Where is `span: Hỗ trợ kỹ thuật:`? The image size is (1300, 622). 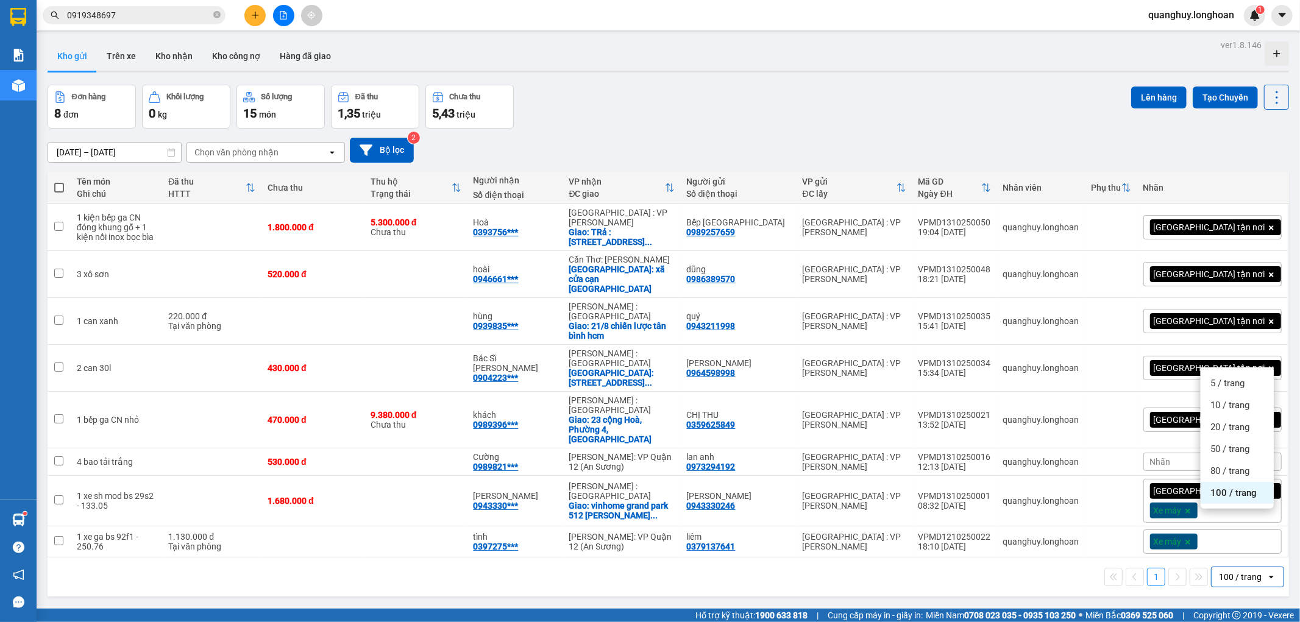 span: Hỗ trợ kỹ thuật: is located at coordinates (751, 615).